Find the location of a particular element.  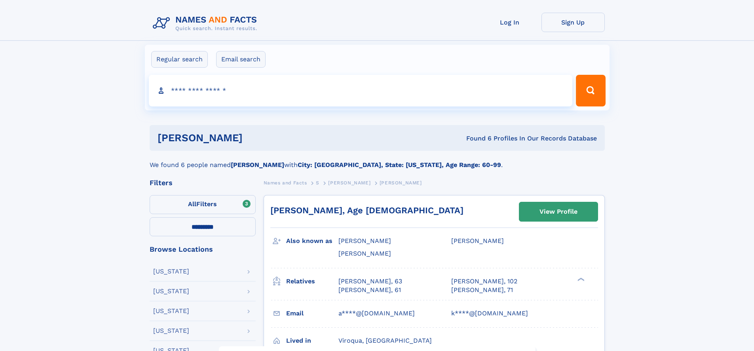

div: View Profile is located at coordinates (559, 212).